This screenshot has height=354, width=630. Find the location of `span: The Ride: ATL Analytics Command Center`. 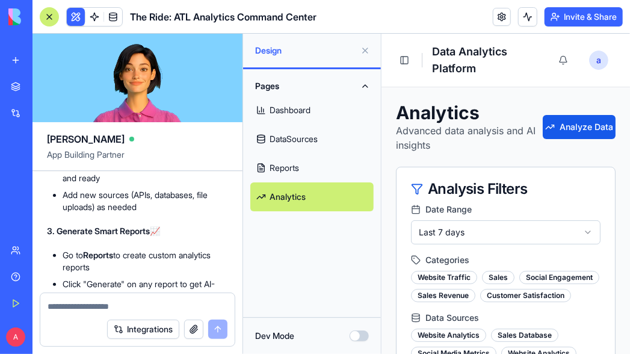

span: The Ride: ATL Analytics Command Center is located at coordinates (223, 17).